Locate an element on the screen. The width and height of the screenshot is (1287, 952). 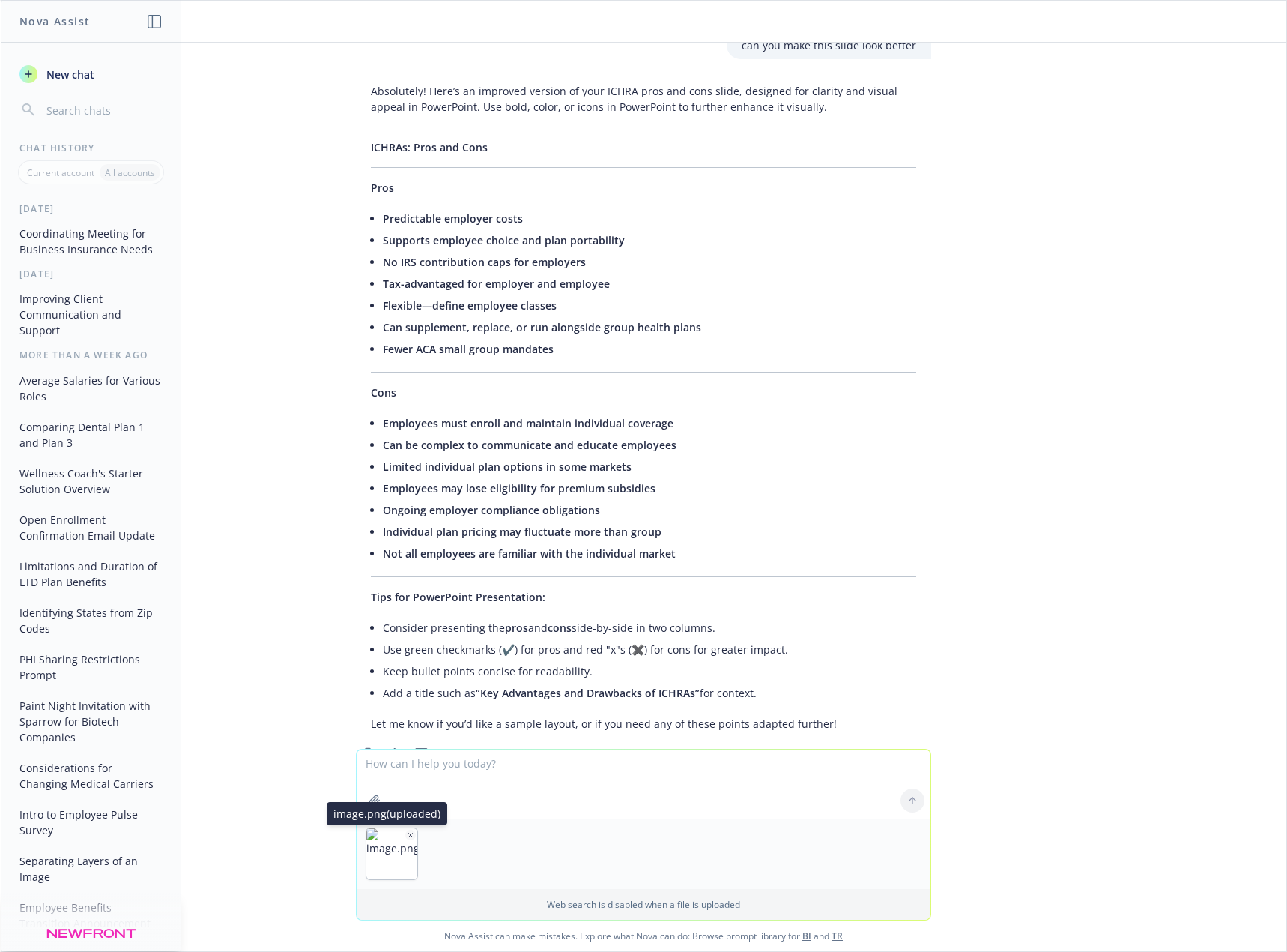
button: Open Enrollment Confirmation Email Update is located at coordinates (91, 527).